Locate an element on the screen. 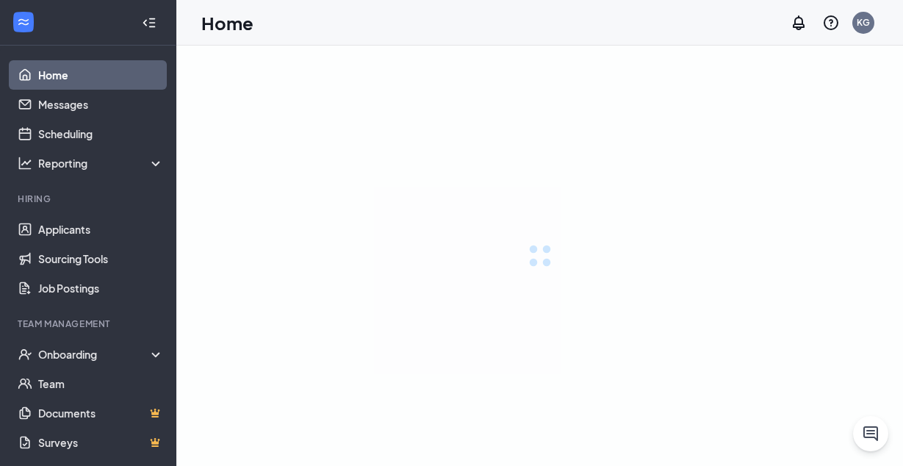 The height and width of the screenshot is (466, 903). svg: UserCheck is located at coordinates (25, 354).